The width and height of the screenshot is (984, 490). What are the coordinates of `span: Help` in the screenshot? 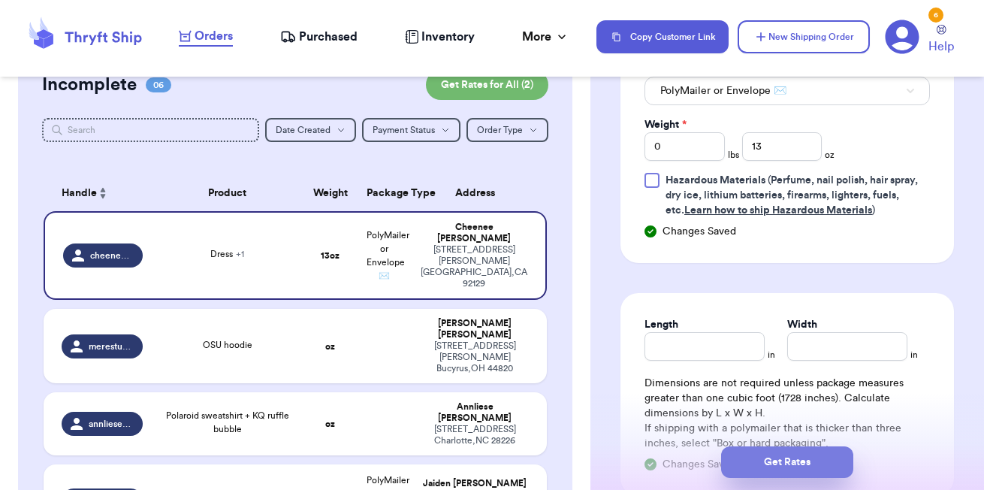 It's located at (941, 47).